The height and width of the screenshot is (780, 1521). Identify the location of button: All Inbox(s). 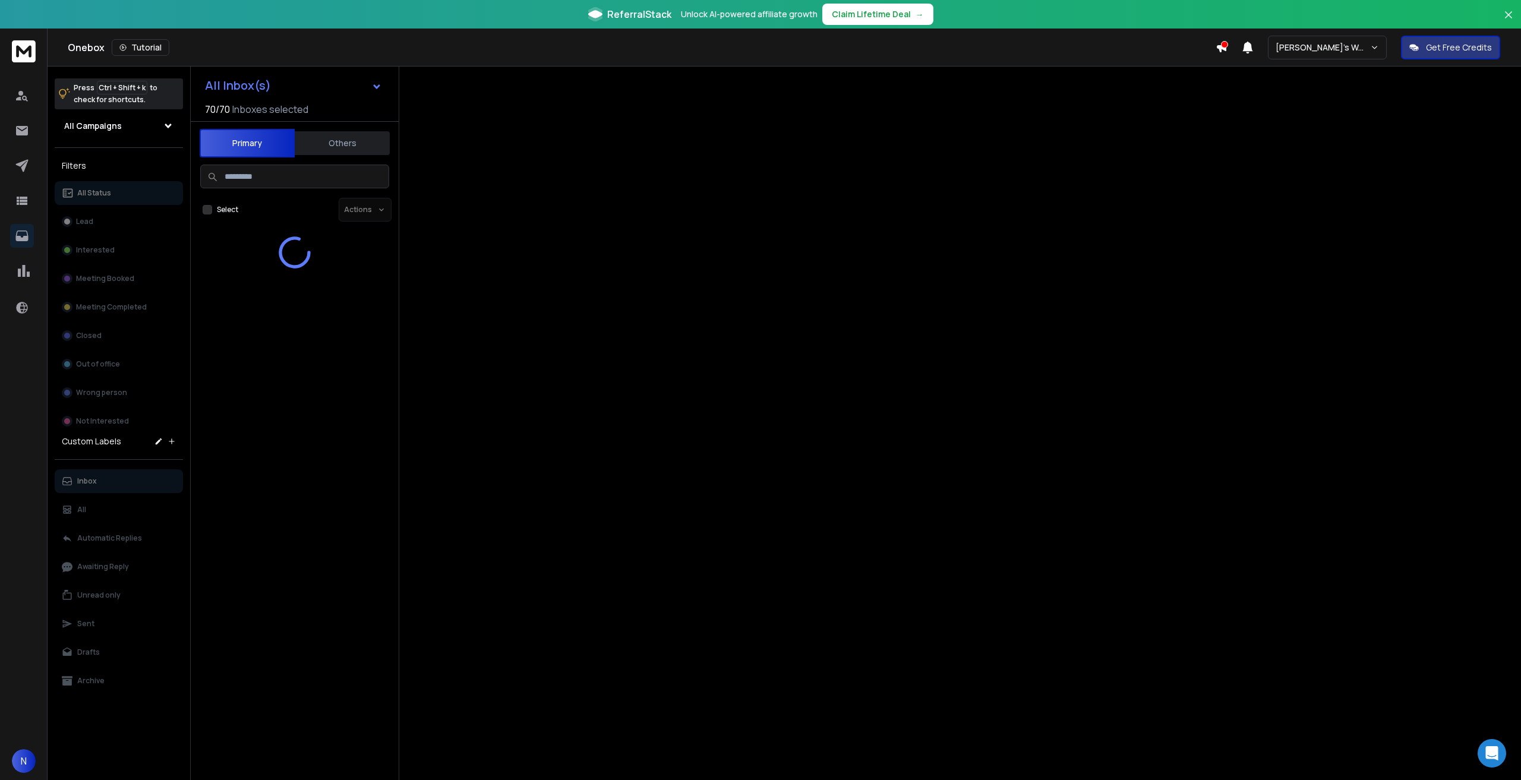
(293, 86).